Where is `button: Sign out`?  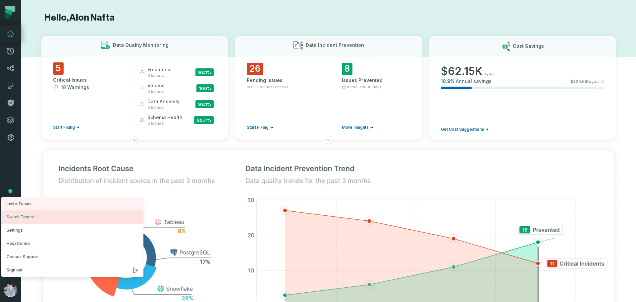 button: Sign out is located at coordinates (72, 270).